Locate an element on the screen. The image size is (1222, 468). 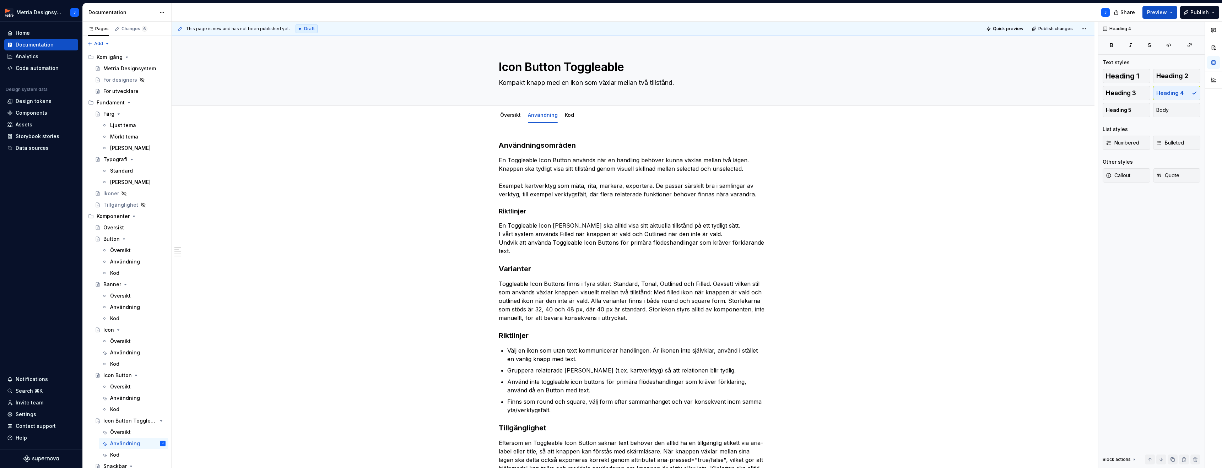
span: Numbered is located at coordinates (1122, 143).